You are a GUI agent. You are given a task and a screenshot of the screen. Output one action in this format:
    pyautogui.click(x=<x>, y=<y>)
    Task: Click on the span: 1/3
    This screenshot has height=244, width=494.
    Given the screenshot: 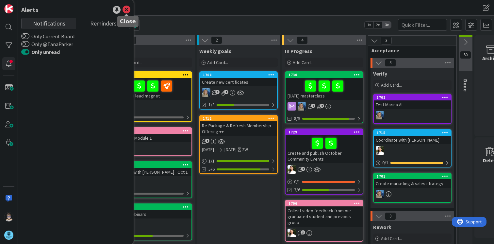 What is the action you would take?
    pyautogui.click(x=211, y=105)
    